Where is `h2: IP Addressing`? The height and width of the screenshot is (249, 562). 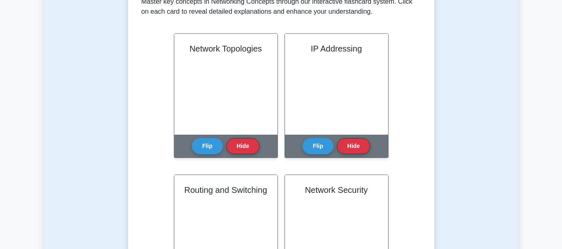
h2: IP Addressing is located at coordinates (336, 49).